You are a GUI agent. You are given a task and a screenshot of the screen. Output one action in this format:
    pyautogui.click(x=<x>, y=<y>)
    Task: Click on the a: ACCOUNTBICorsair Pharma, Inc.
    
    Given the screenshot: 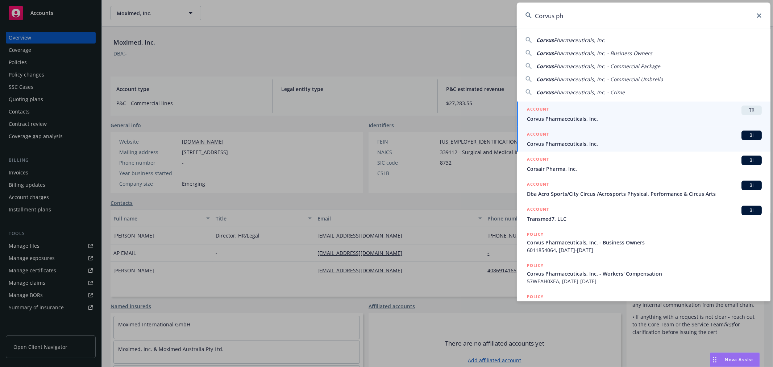 What is the action you would take?
    pyautogui.click(x=644, y=164)
    